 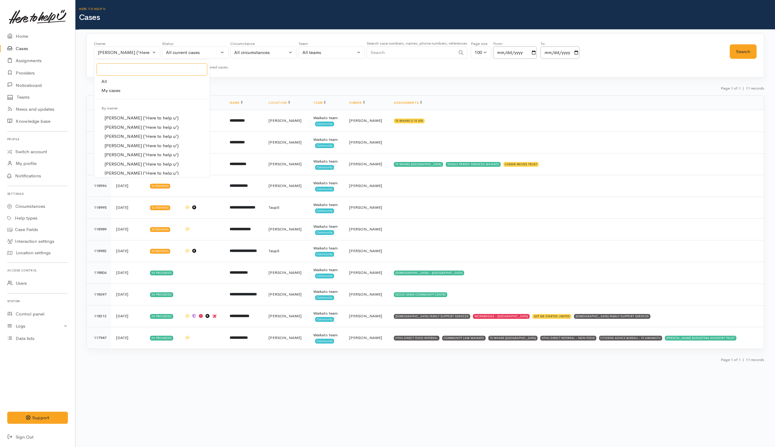 I want to click on button: Support, so click(x=37, y=418).